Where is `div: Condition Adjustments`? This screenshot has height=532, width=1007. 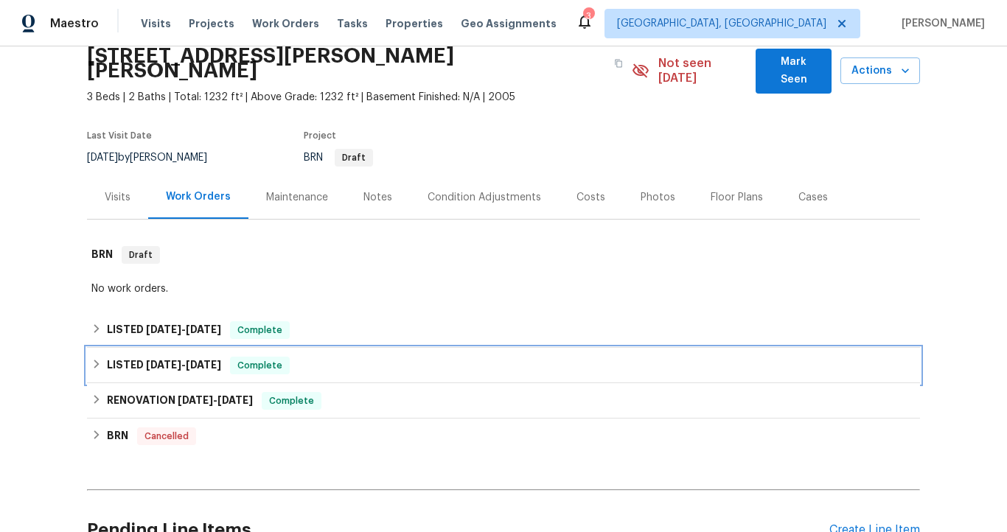
div: Condition Adjustments is located at coordinates (484, 198).